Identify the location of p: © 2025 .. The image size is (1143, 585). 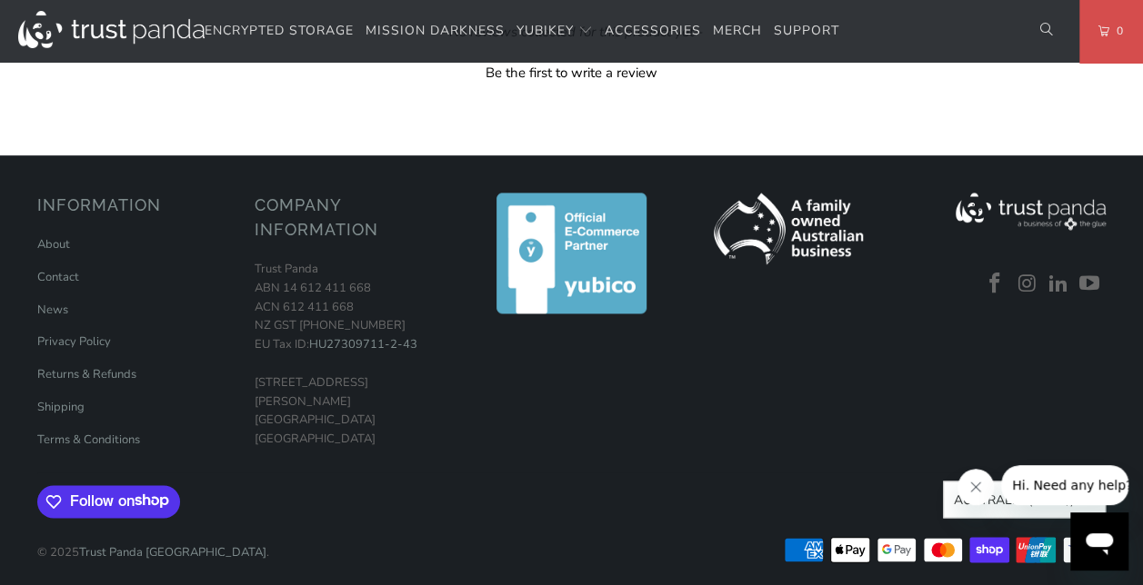
(153, 543).